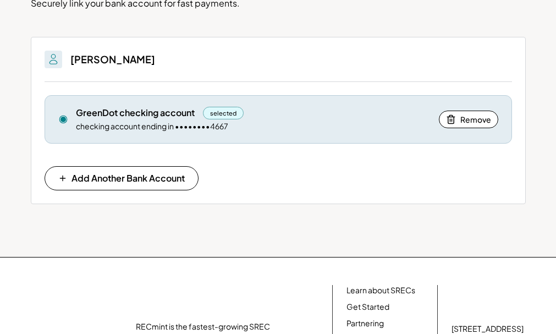 This screenshot has width=556, height=334. Describe the element at coordinates (365, 323) in the screenshot. I see `a: Partnering` at that location.